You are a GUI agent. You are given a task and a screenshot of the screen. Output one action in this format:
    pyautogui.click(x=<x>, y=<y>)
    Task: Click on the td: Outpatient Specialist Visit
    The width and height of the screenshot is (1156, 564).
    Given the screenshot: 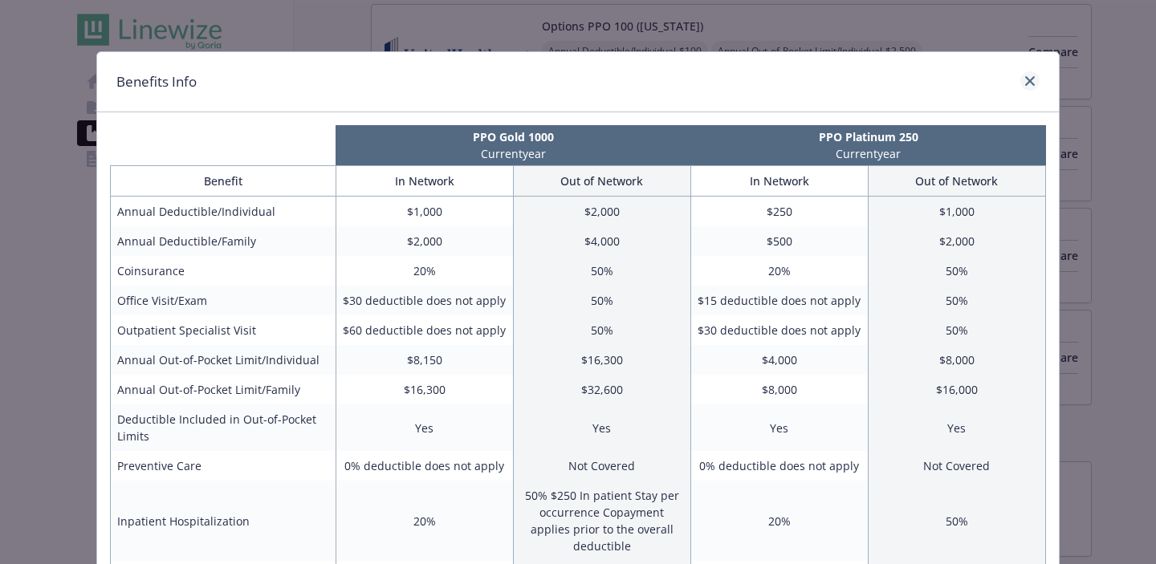 What is the action you would take?
    pyautogui.click(x=223, y=330)
    